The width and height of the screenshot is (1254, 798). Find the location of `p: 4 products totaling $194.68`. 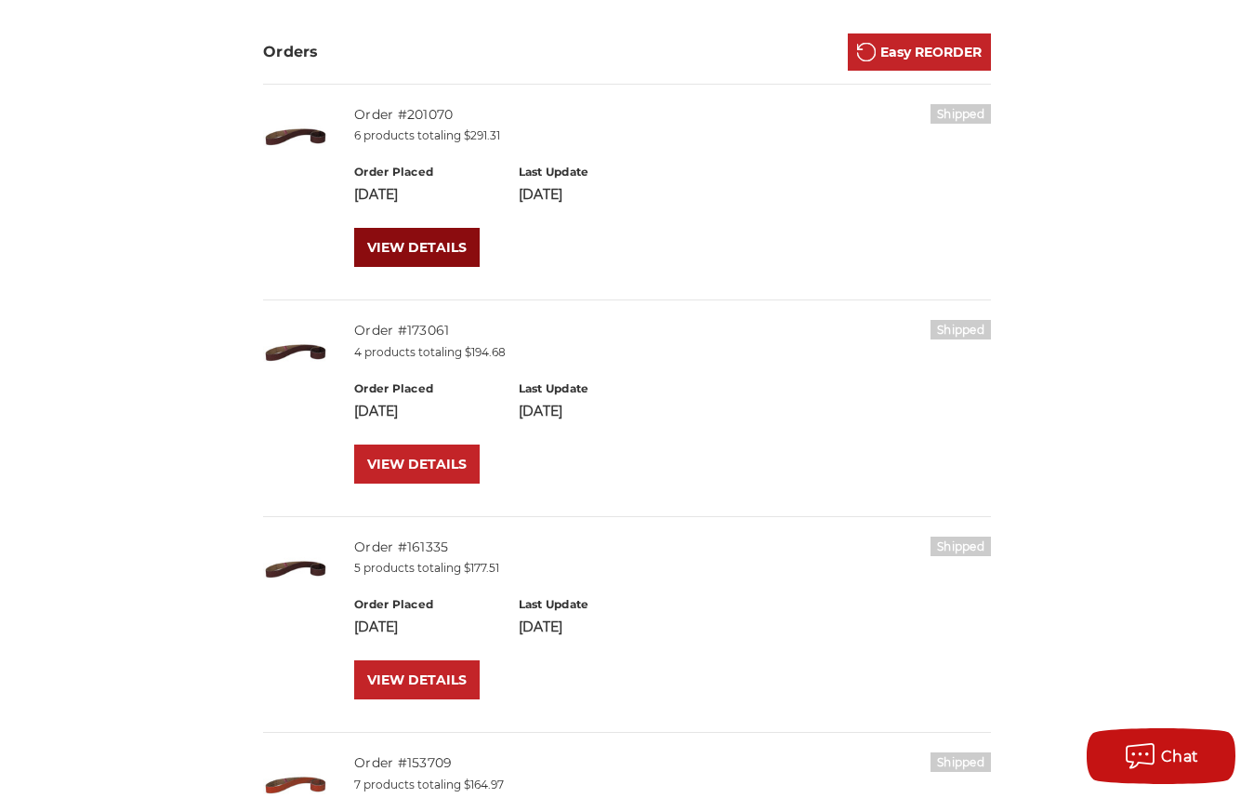

p: 4 products totaling $194.68 is located at coordinates (672, 352).